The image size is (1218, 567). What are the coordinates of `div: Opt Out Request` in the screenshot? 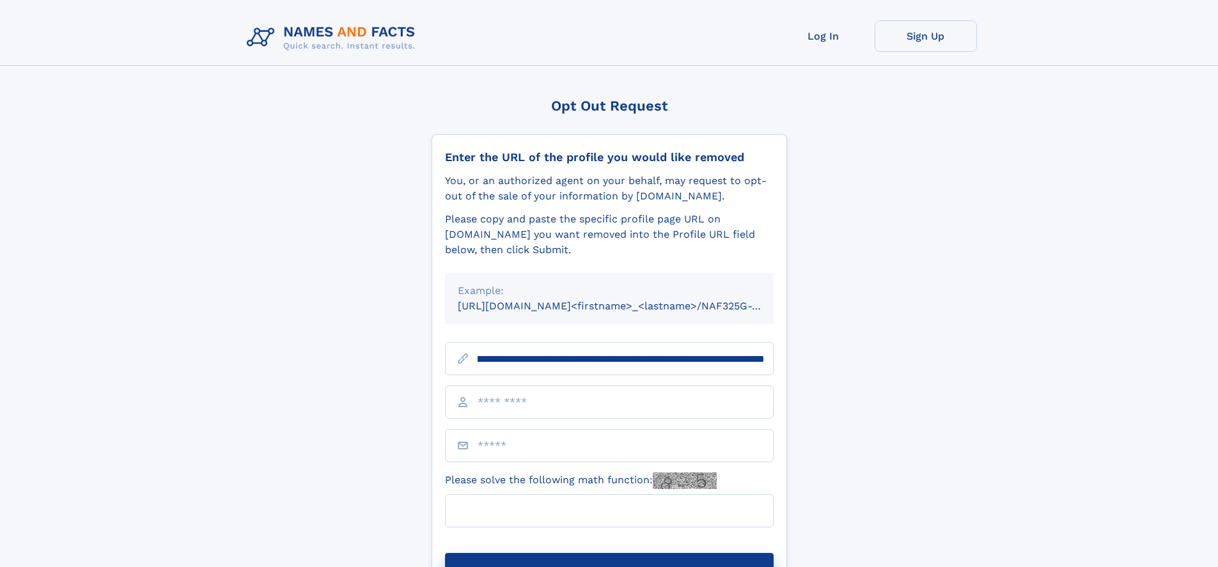 It's located at (609, 105).